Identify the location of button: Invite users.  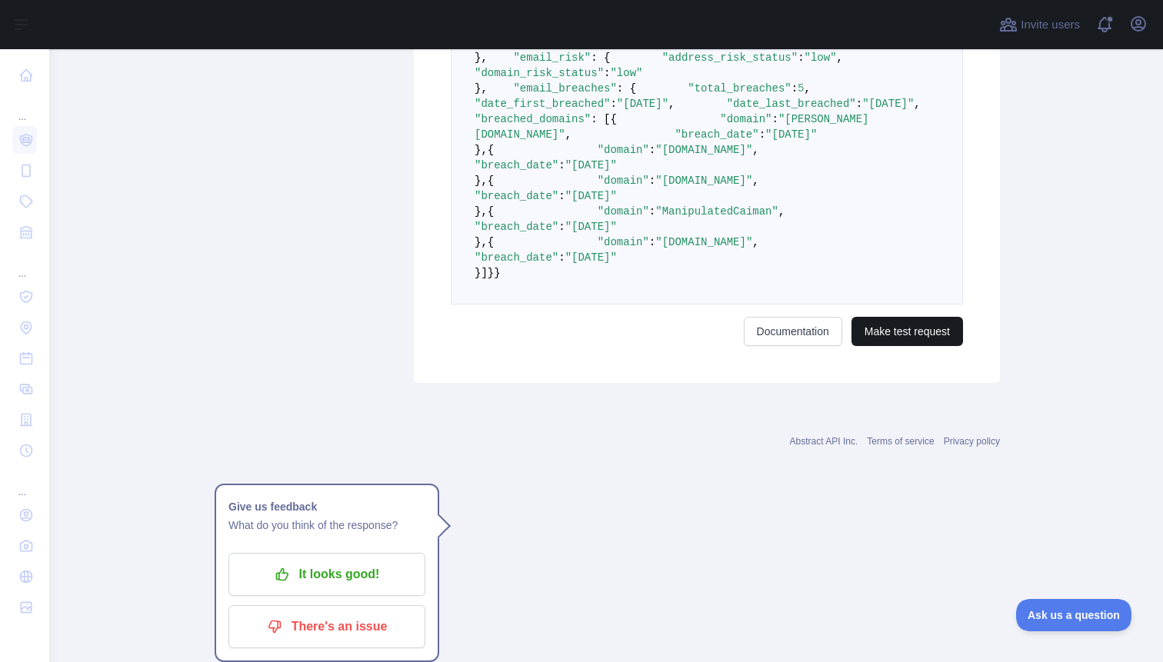
(1039, 25).